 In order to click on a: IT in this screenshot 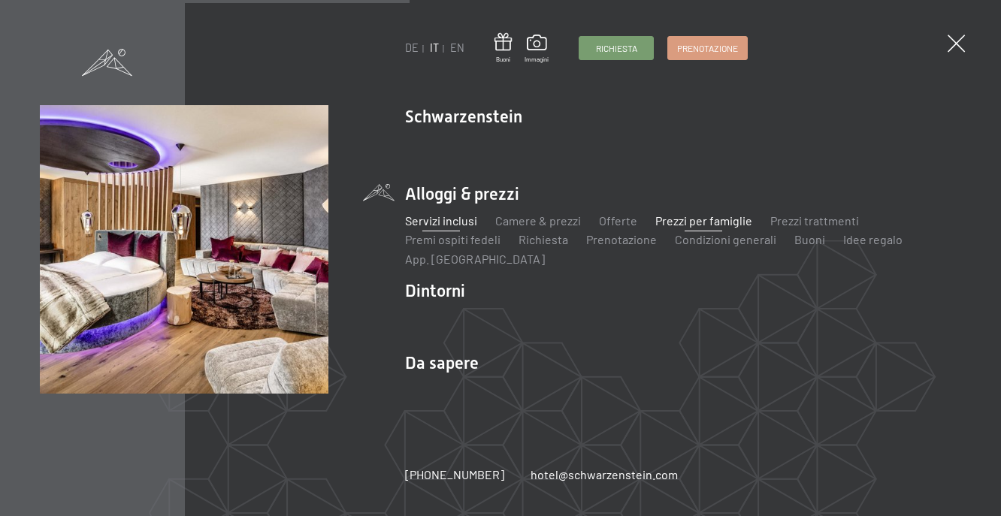, I will do `click(434, 47)`.